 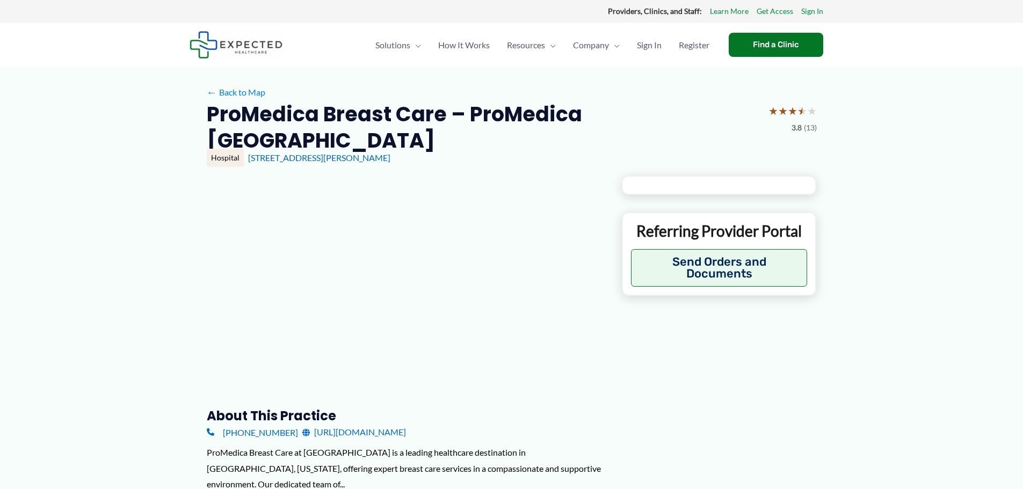 What do you see at coordinates (464, 45) in the screenshot?
I see `span: How It Works` at bounding box center [464, 45].